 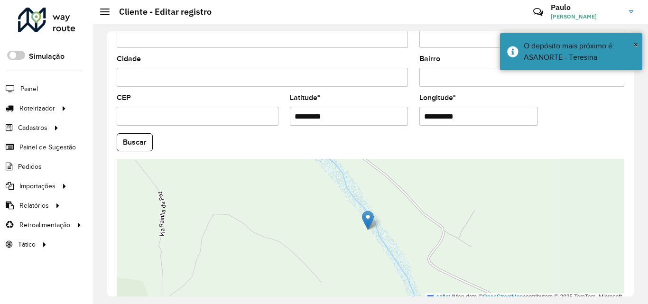 I want to click on button: Buscar, so click(x=135, y=142).